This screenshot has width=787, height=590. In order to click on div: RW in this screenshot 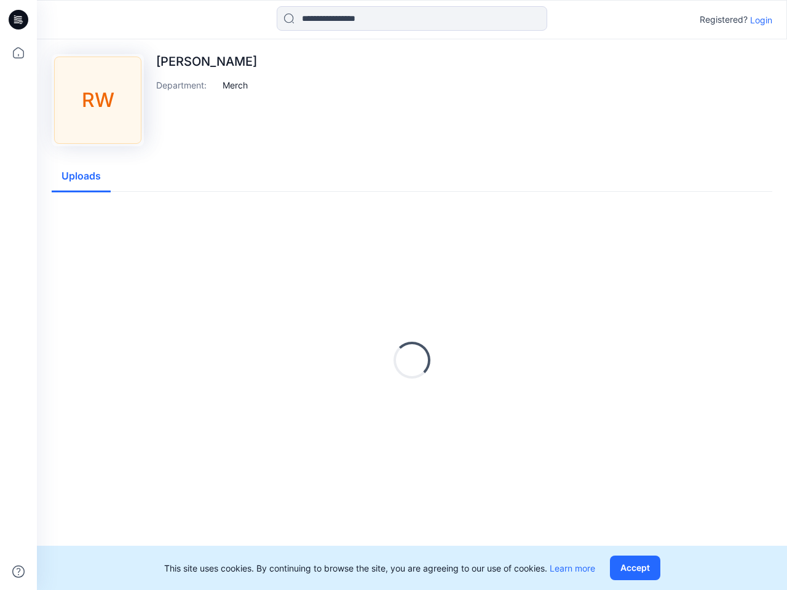, I will do `click(98, 100)`.